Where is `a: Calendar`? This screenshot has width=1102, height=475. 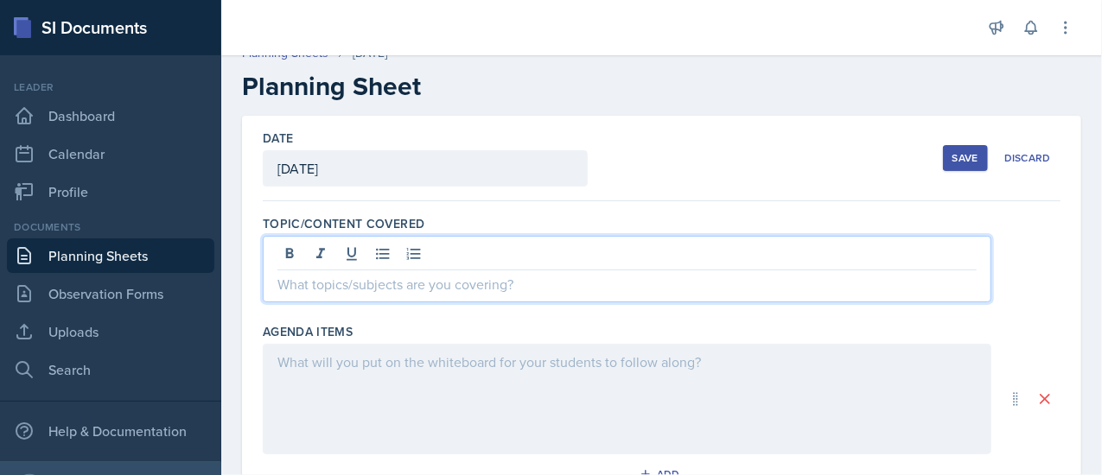 a: Calendar is located at coordinates (111, 154).